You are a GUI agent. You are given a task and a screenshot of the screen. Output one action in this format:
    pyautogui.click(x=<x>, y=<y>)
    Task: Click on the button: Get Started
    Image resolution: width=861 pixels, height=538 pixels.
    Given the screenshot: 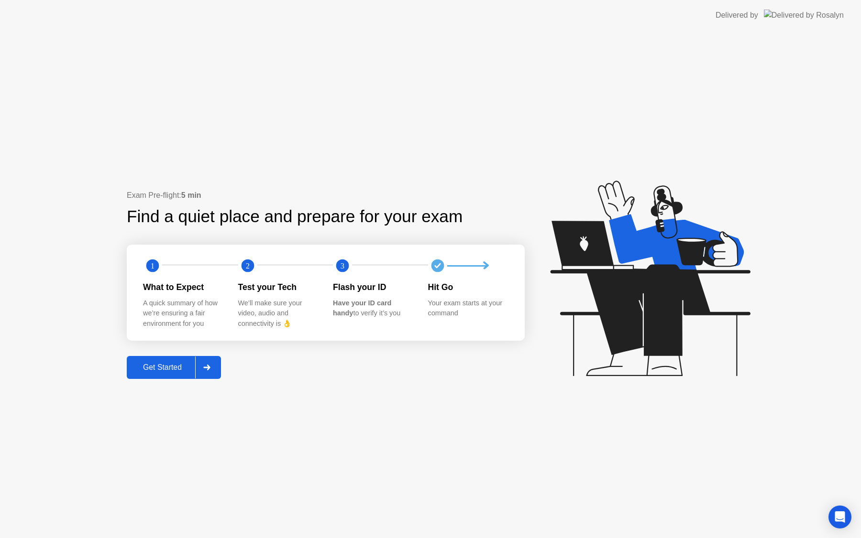 What is the action you would take?
    pyautogui.click(x=174, y=368)
    